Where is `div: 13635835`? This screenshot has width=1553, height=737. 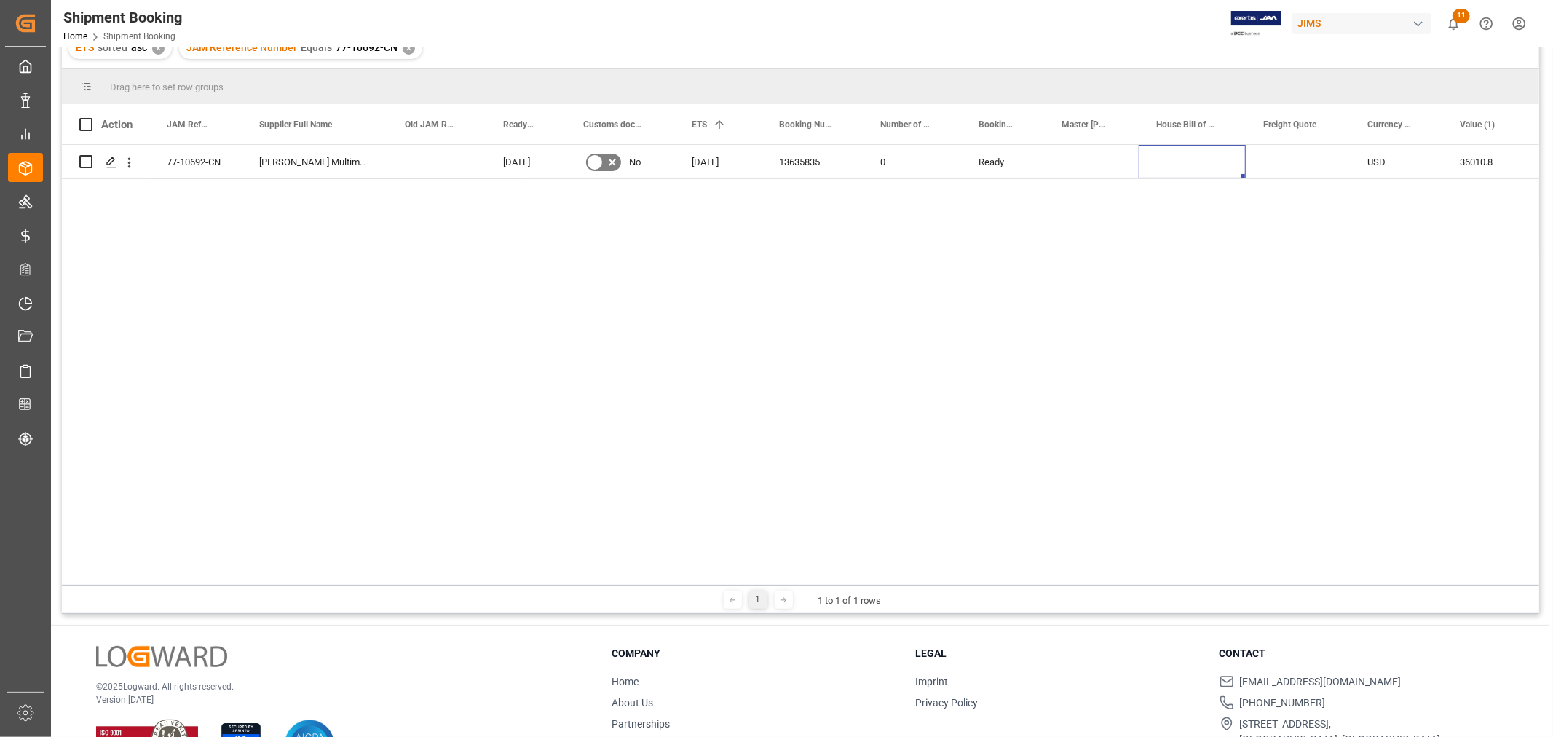 div: 13635835 is located at coordinates (812, 162).